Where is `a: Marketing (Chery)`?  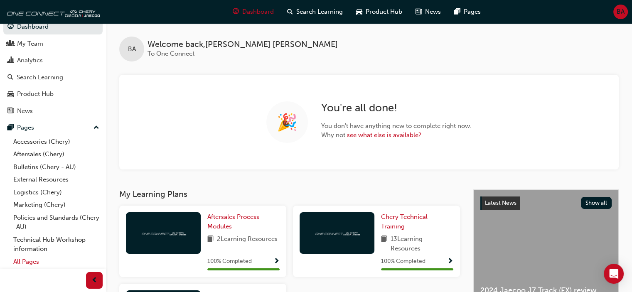
a: Marketing (Chery) is located at coordinates (56, 205).